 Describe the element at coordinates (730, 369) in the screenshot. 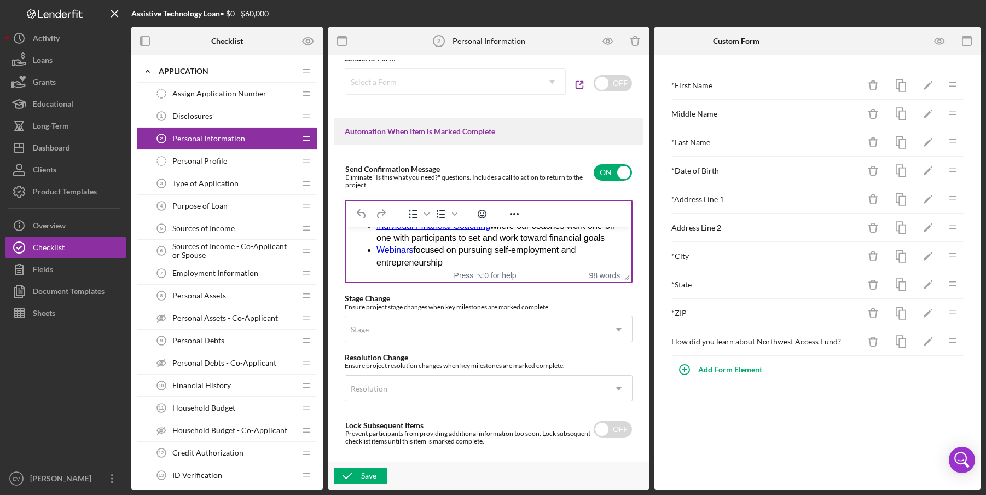

I see `div: Add Form Element` at that location.